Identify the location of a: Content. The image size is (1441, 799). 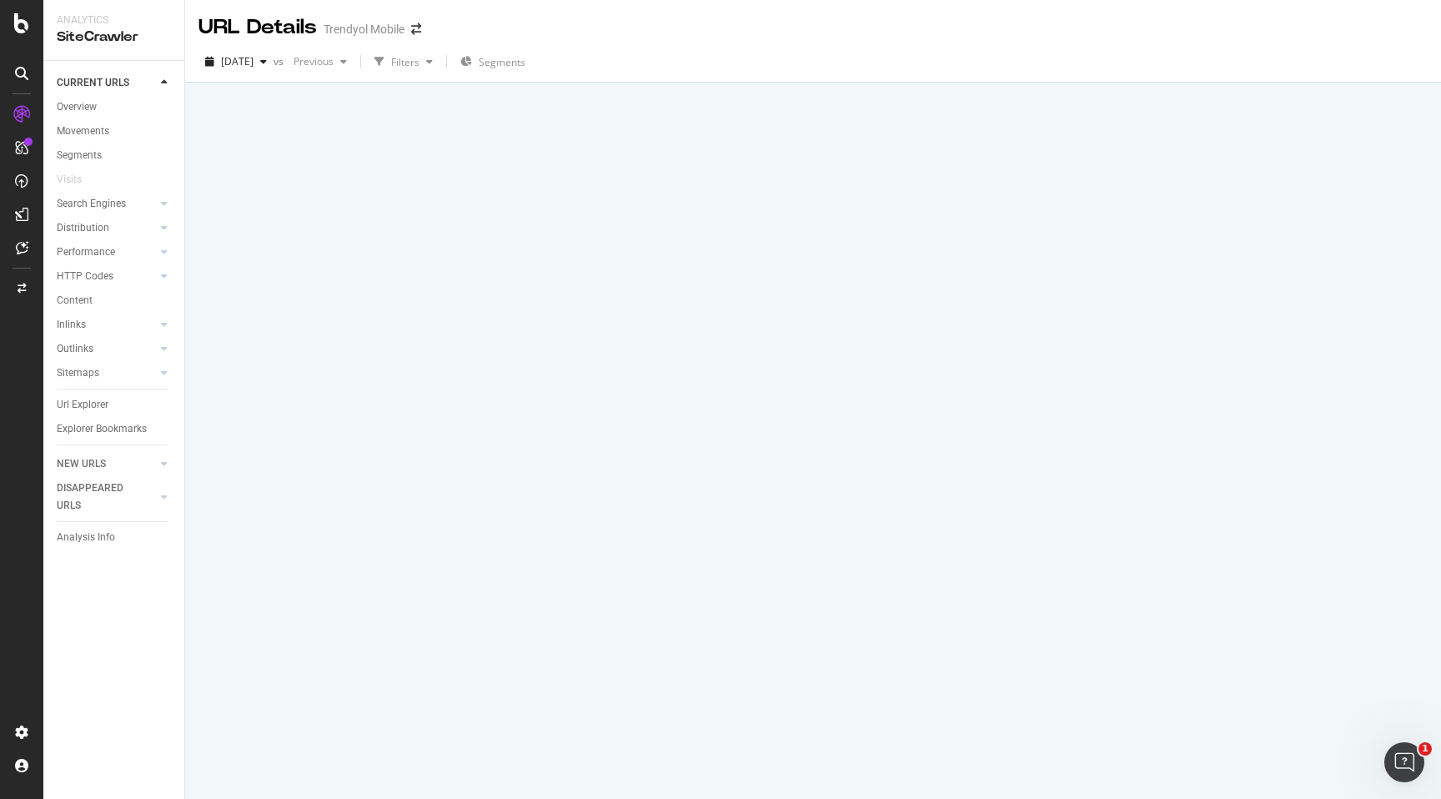
(114, 300).